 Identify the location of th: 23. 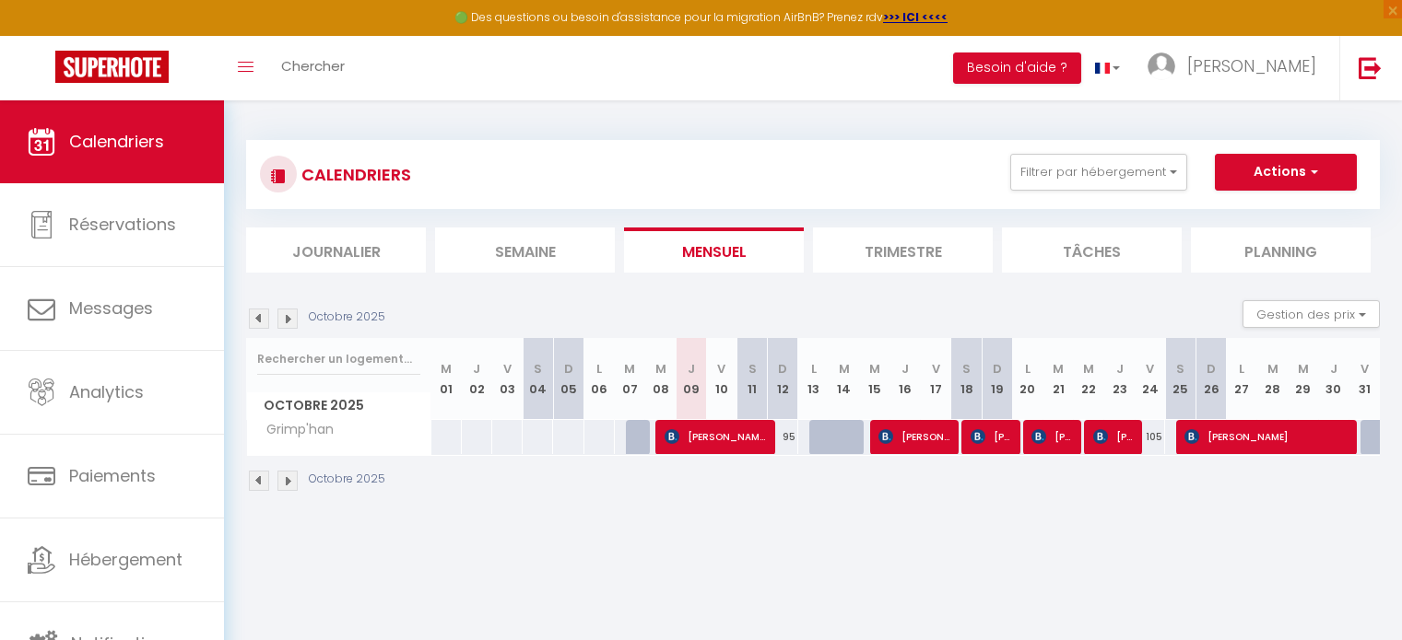
(1119, 379).